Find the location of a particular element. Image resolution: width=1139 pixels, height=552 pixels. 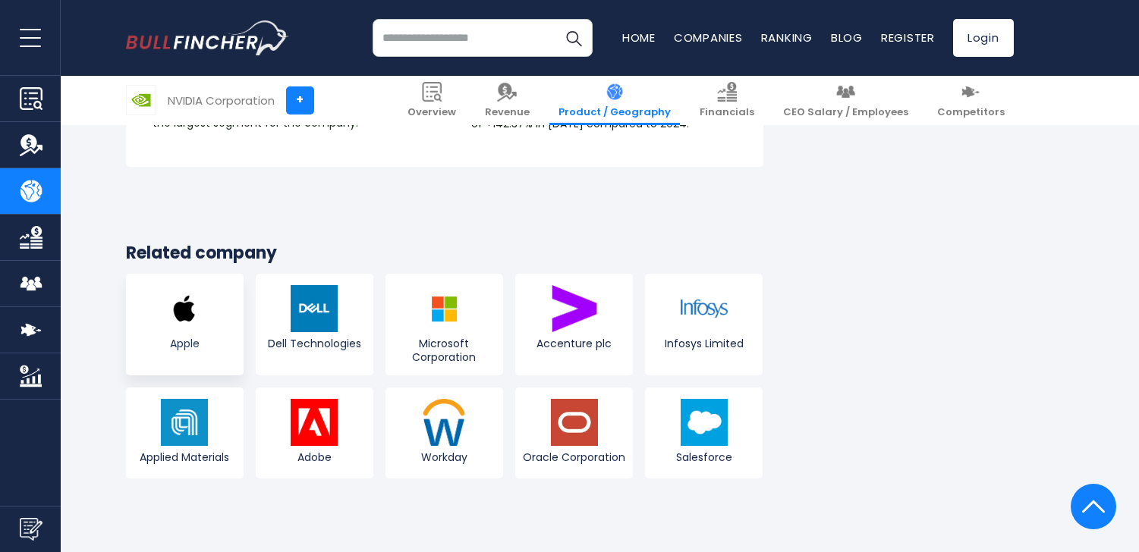

a: Go to homepage is located at coordinates (207, 38).